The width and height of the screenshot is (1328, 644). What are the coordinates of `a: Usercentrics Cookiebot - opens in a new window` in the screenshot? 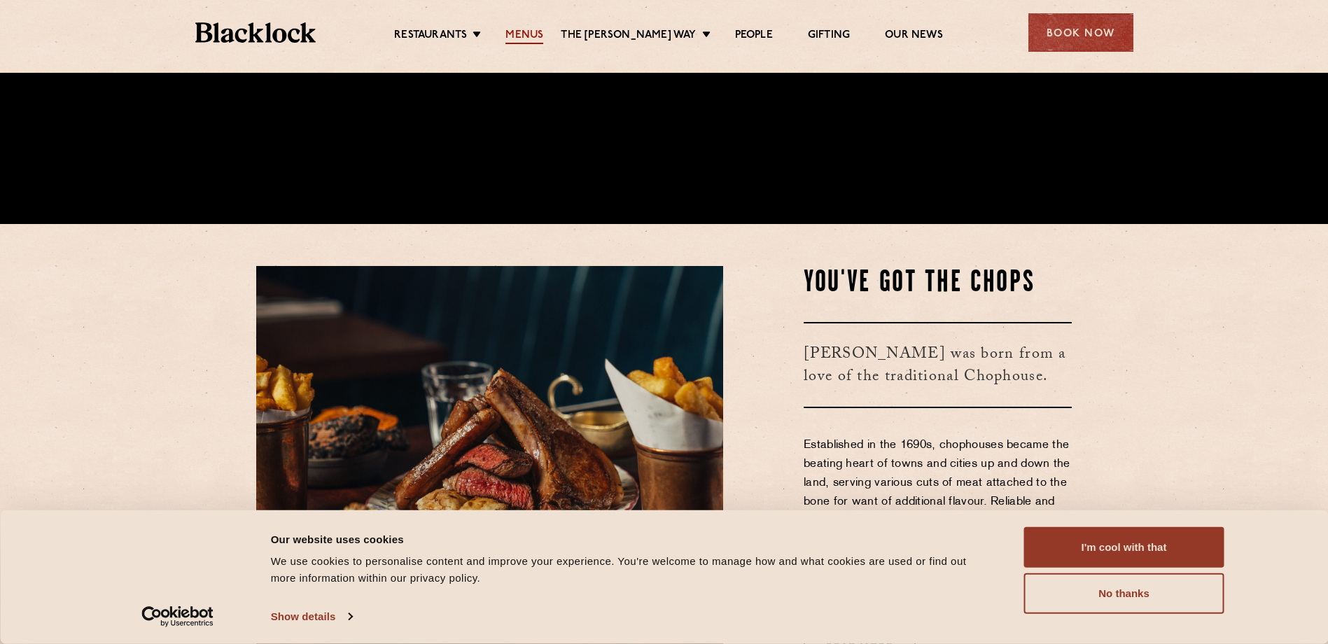 It's located at (177, 617).